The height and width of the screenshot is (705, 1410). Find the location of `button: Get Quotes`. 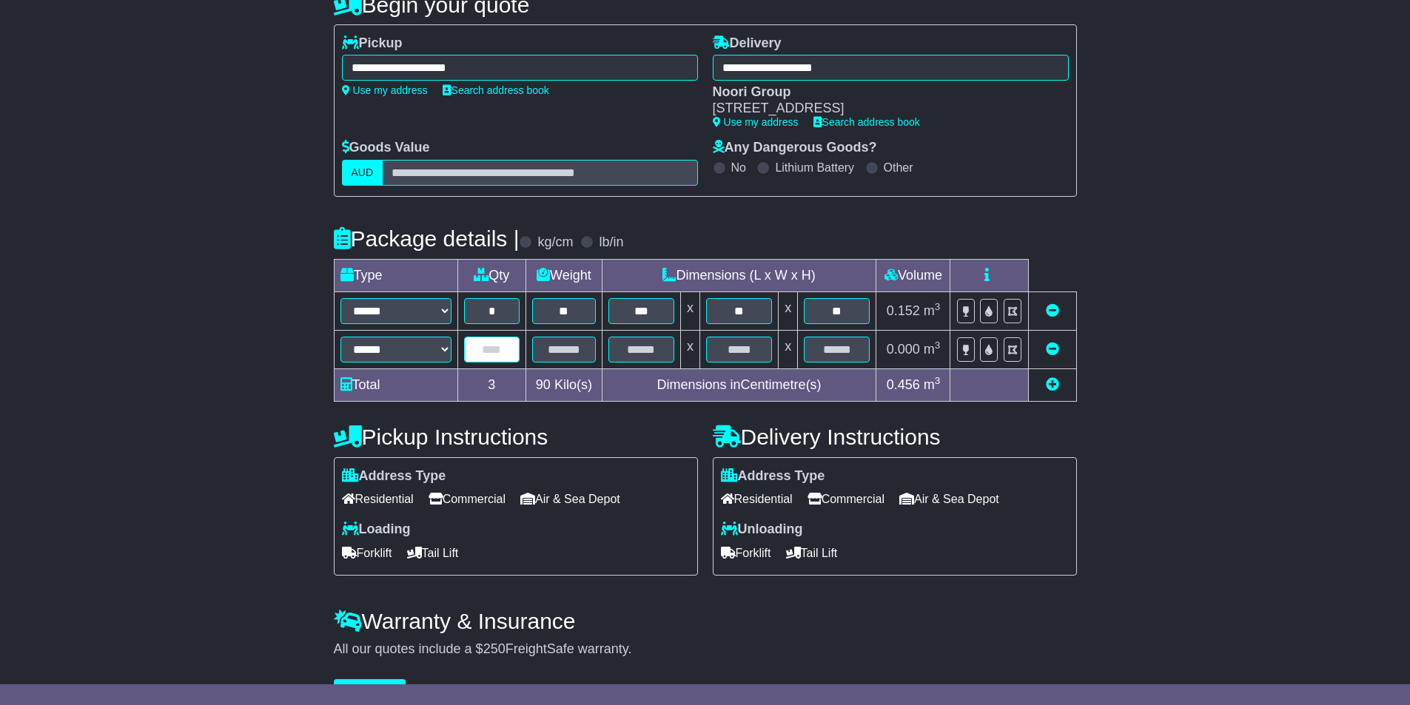

button: Get Quotes is located at coordinates (370, 692).